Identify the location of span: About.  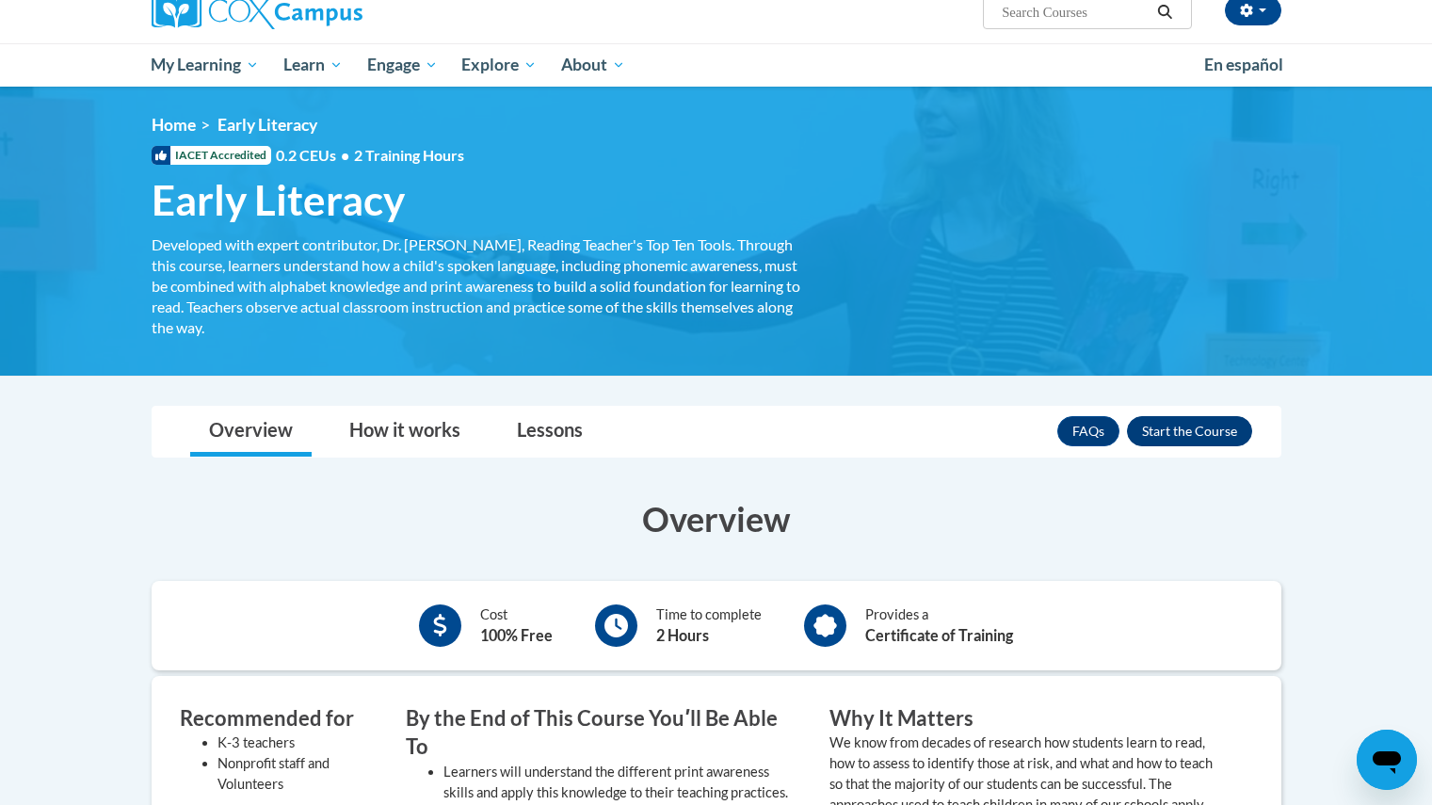
(593, 65).